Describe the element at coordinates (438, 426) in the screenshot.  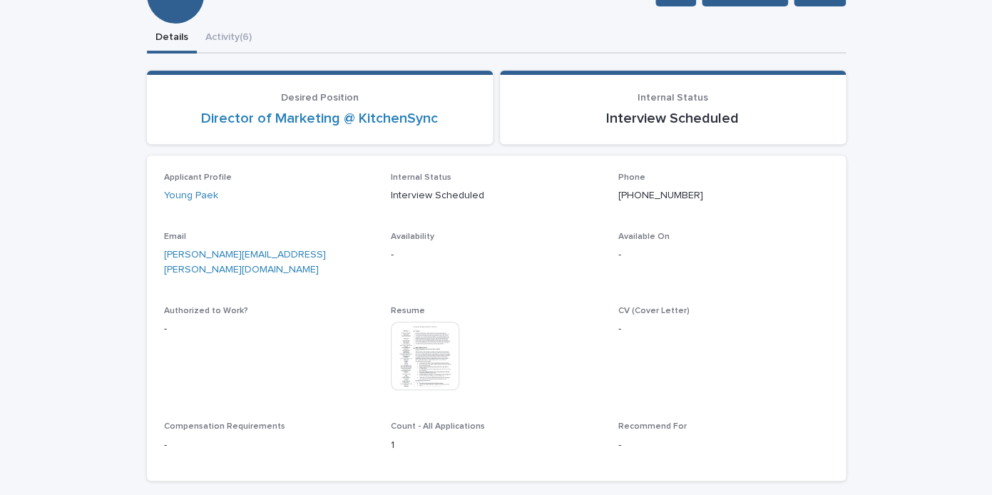
I see `span: Count - All Applications` at that location.